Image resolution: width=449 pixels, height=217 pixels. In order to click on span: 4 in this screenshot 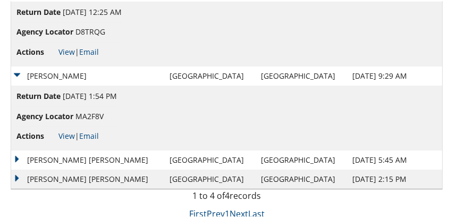, I will do `click(227, 194)`.